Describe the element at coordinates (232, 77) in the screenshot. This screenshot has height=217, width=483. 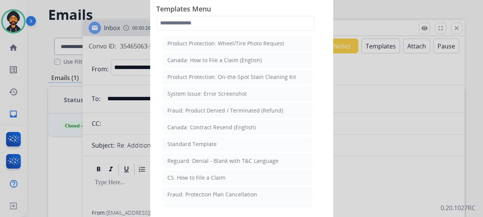
I see `div: Product Protection: On-the-Spot Stain Cleaning Kit` at that location.